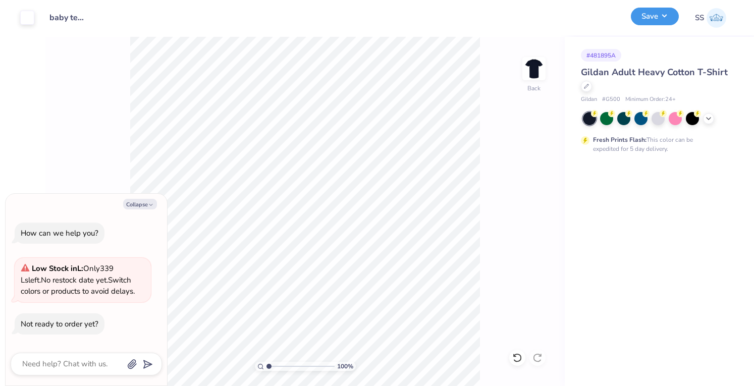 The height and width of the screenshot is (386, 754). What do you see at coordinates (619, 140) in the screenshot?
I see `strong: Fresh Prints Flash:` at bounding box center [619, 140].